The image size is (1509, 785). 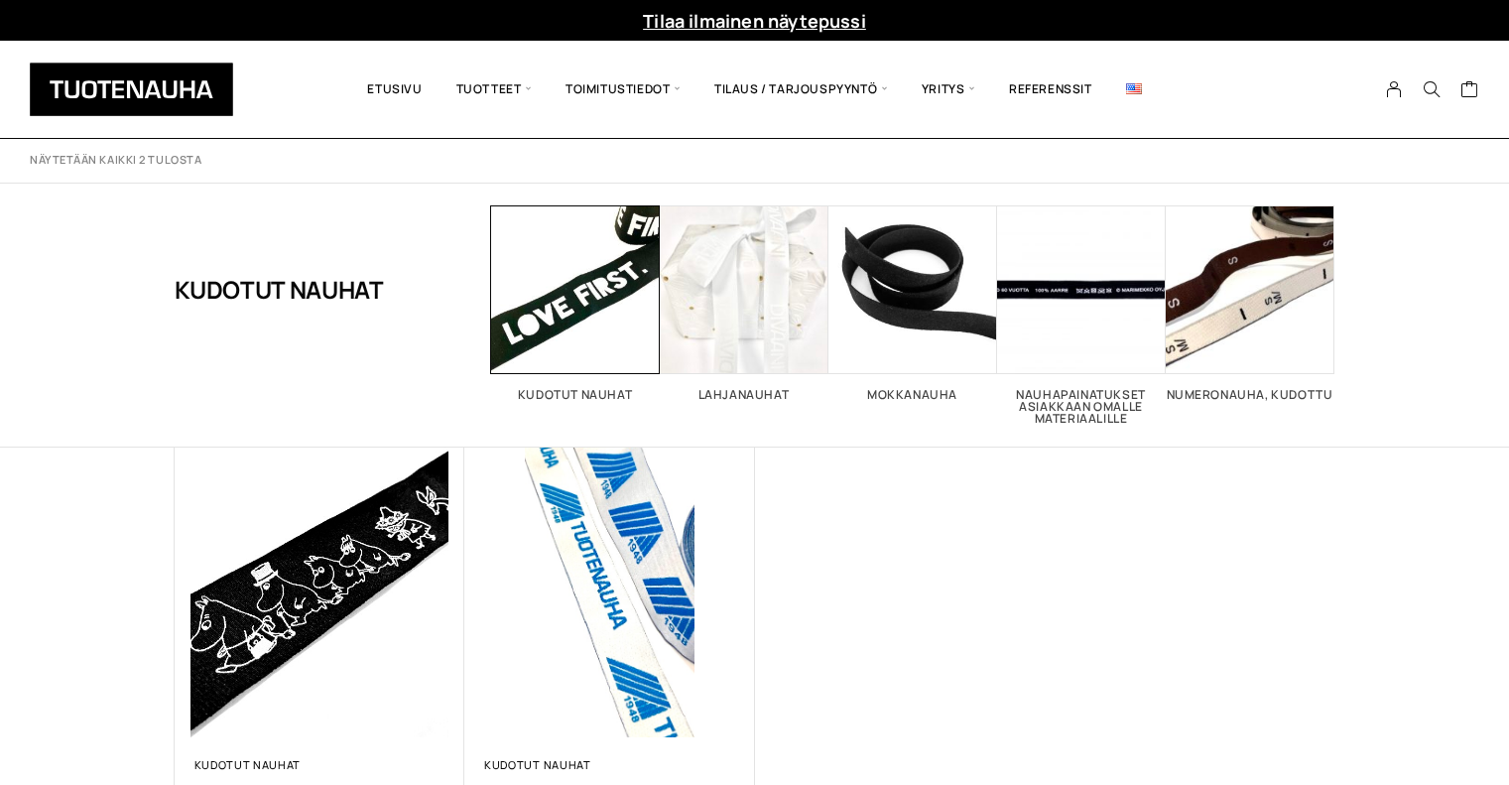 I want to click on h2: Kudotut nauhat, so click(x=575, y=395).